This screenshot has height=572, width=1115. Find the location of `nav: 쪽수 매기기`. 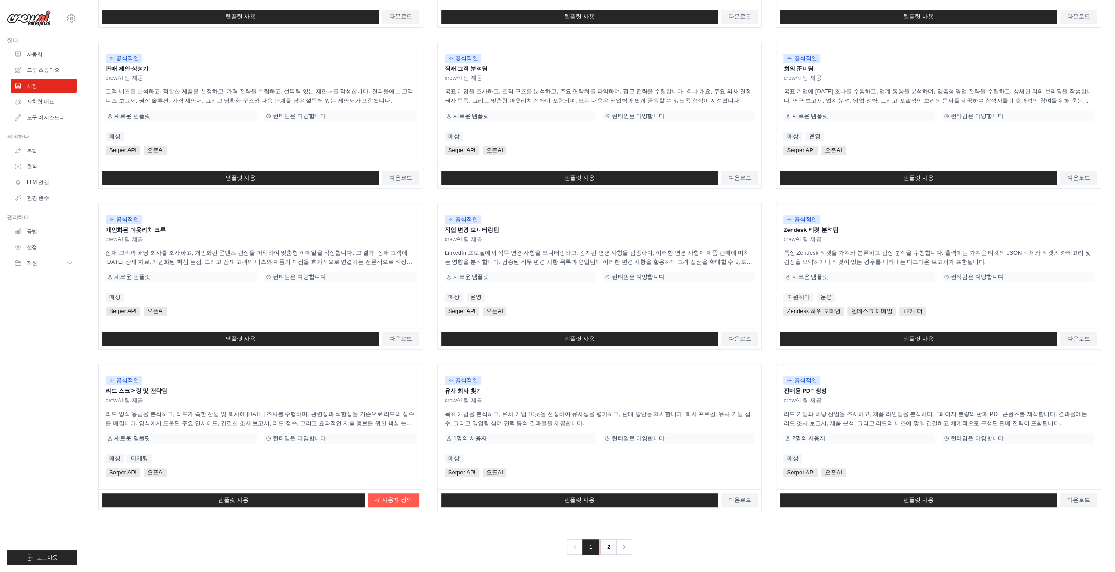

nav: 쪽수 매기기 is located at coordinates (599, 547).